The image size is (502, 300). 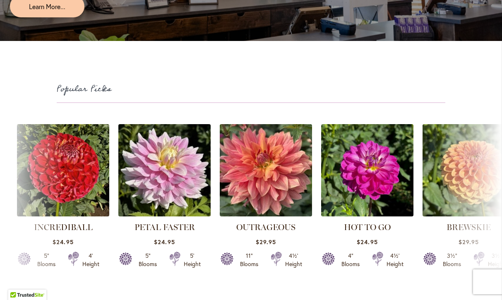 What do you see at coordinates (265, 241) in the screenshot?
I see `span: $29.95` at bounding box center [265, 241].